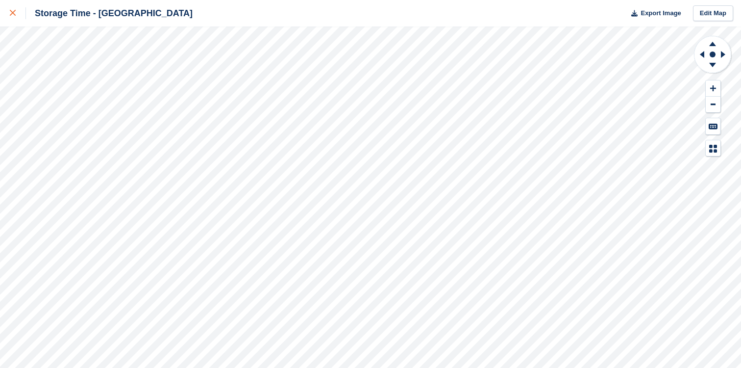  Describe the element at coordinates (653, 13) in the screenshot. I see `button: Export Image` at that location.